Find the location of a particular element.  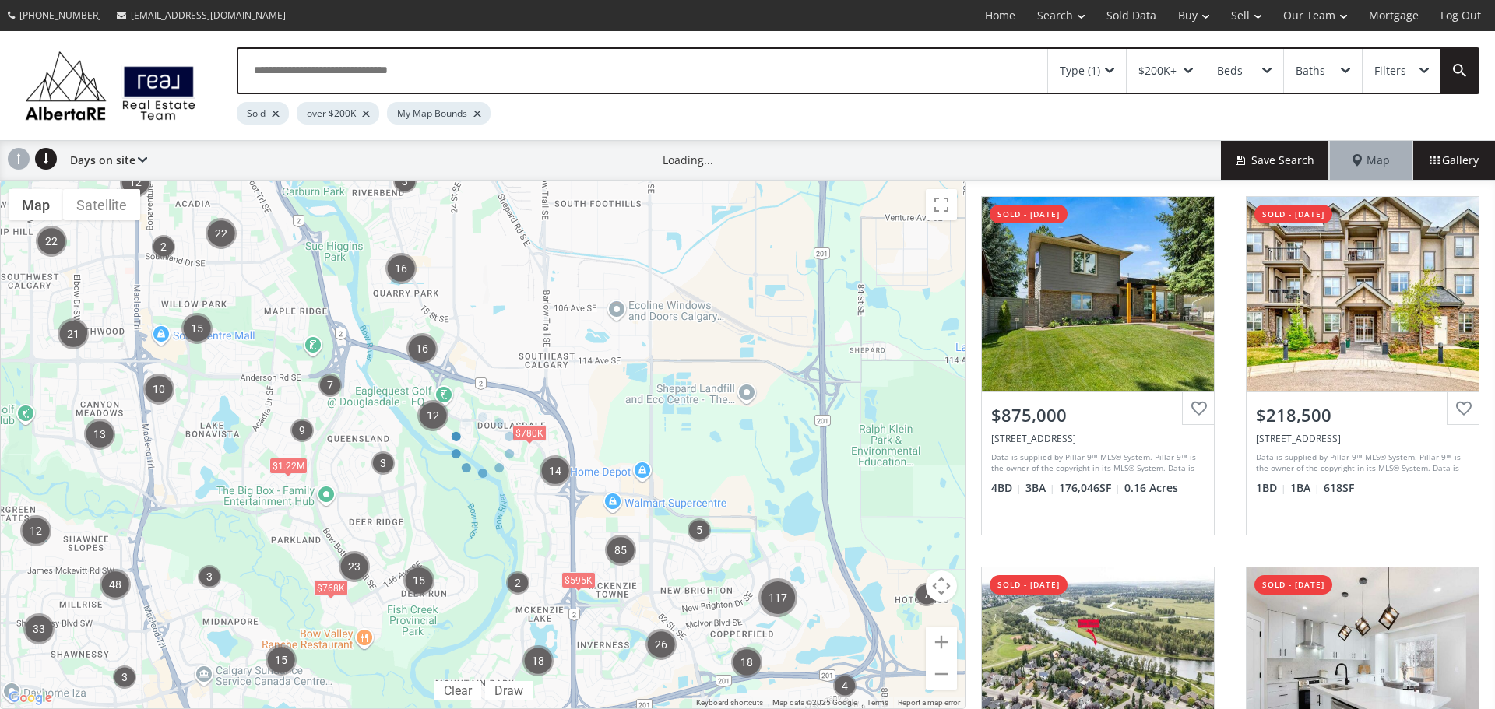

div: Beds is located at coordinates (1230, 71).